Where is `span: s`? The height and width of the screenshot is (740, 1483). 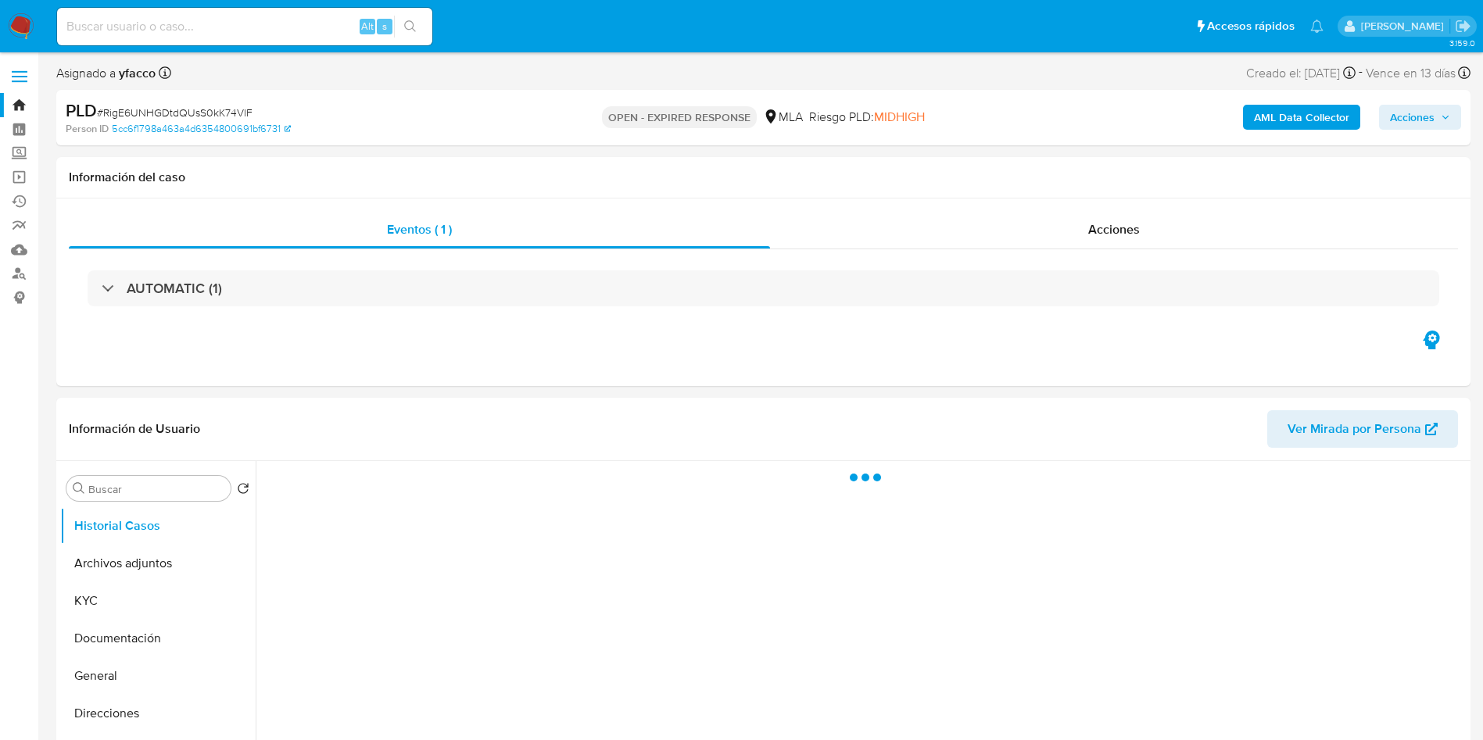
span: s is located at coordinates (385, 26).